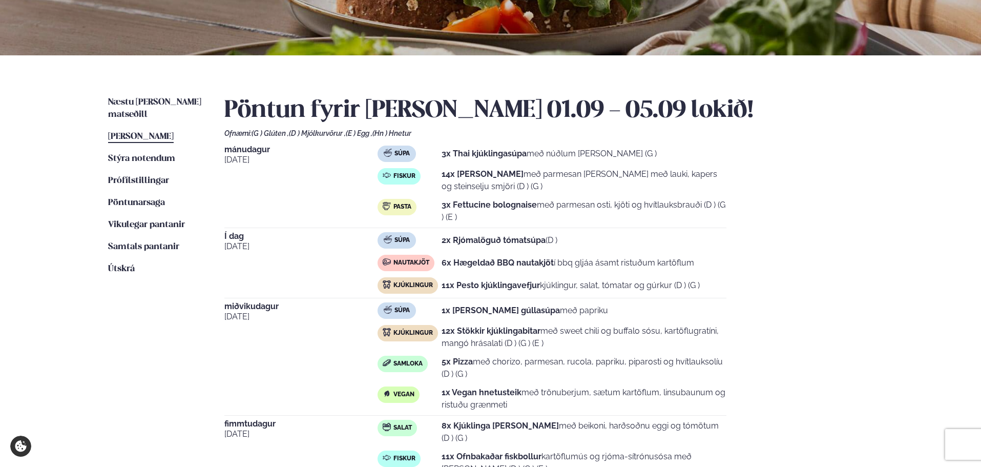 The height and width of the screenshot is (467, 981). I want to click on span: Samloka, so click(408, 364).